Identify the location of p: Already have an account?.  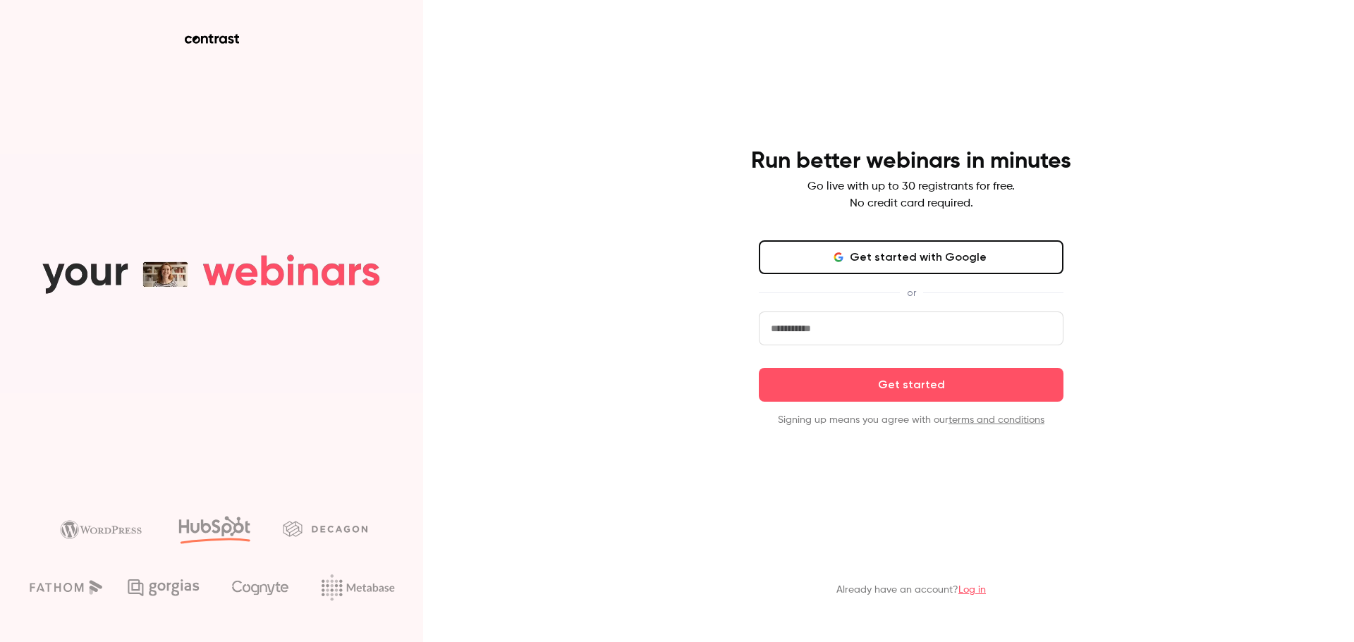
(911, 590).